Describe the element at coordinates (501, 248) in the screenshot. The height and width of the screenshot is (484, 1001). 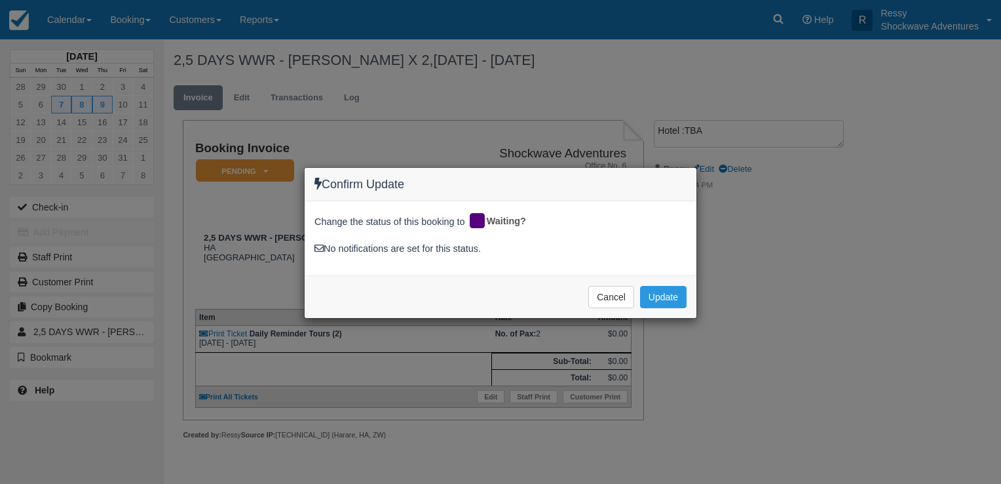
I see `div: No notifications are set for this status.` at that location.